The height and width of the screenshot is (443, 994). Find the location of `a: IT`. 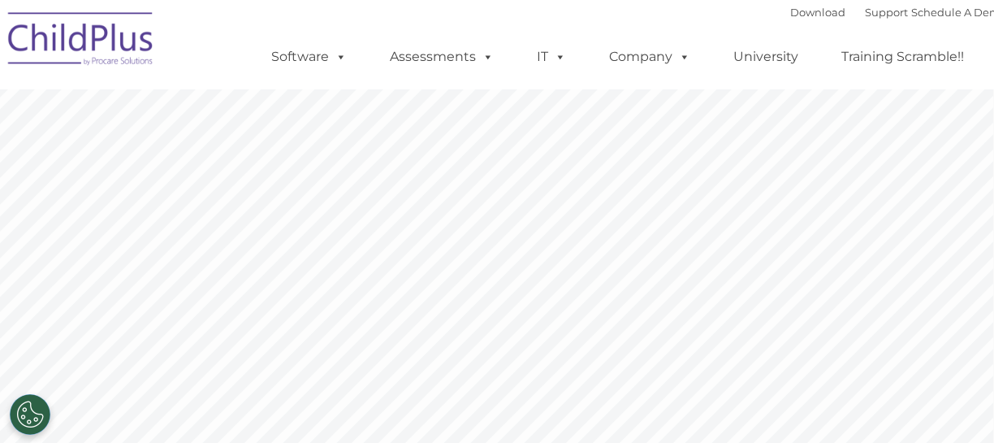

a: IT is located at coordinates (551, 57).